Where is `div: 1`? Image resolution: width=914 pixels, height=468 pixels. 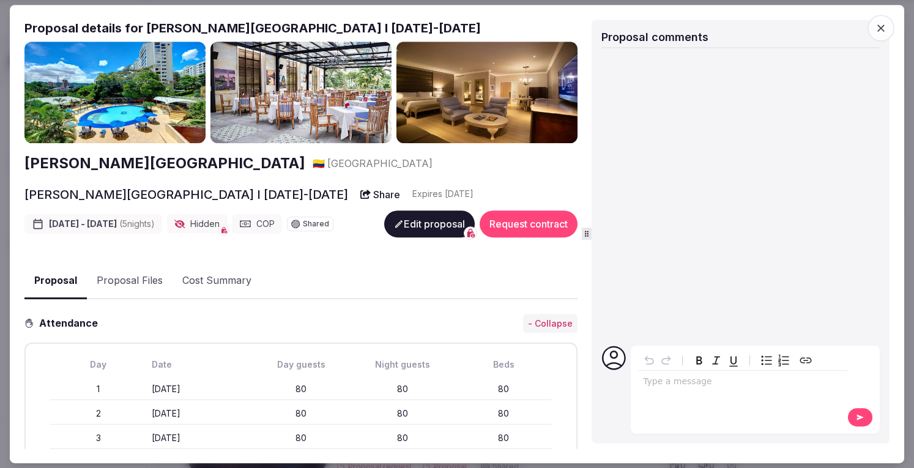 div: 1 is located at coordinates (99, 389).